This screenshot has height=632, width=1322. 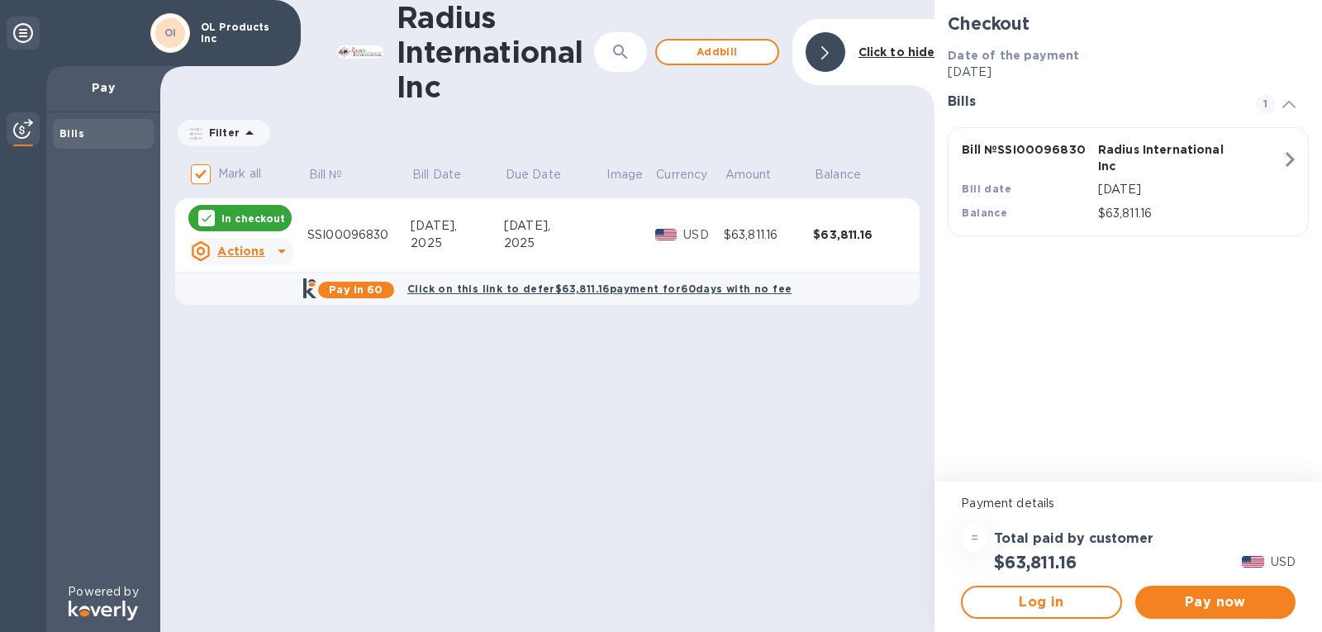 What do you see at coordinates (717, 52) in the screenshot?
I see `button: Addbill` at bounding box center [717, 52].